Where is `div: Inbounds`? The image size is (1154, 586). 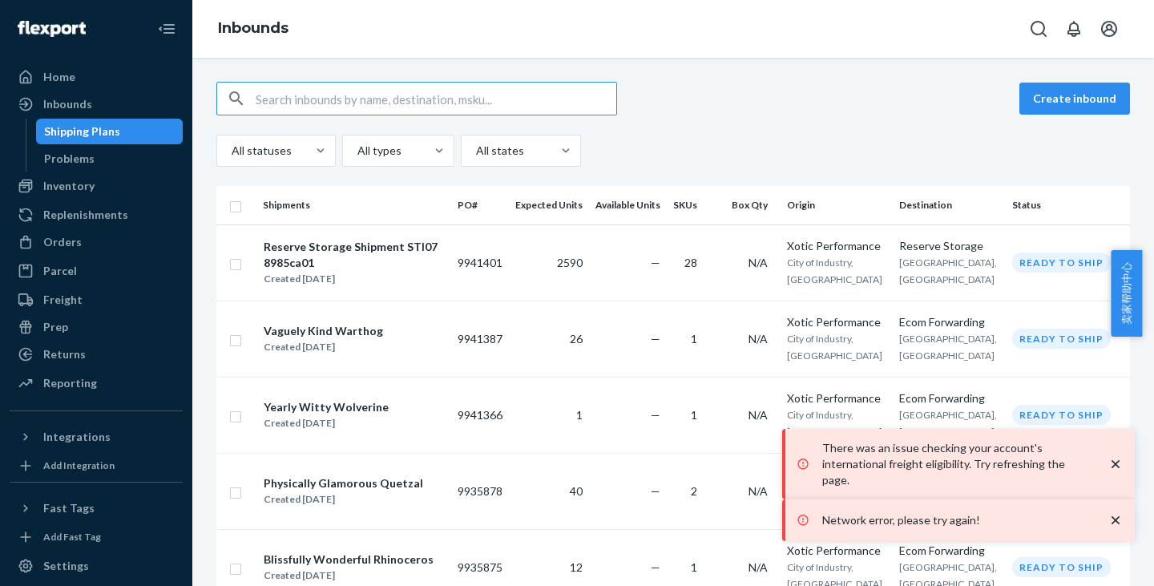 div: Inbounds is located at coordinates (67, 104).